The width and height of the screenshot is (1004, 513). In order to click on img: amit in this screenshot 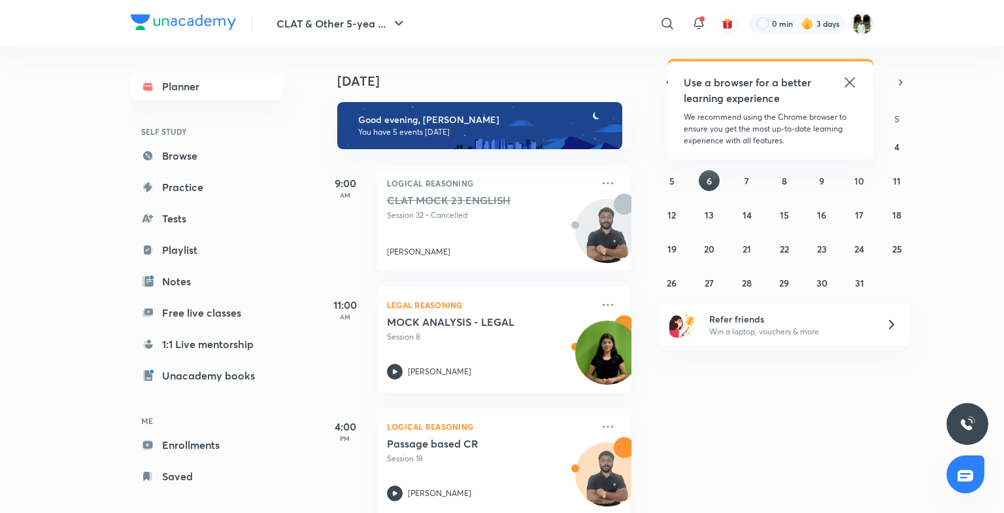, I will do `click(863, 24)`.